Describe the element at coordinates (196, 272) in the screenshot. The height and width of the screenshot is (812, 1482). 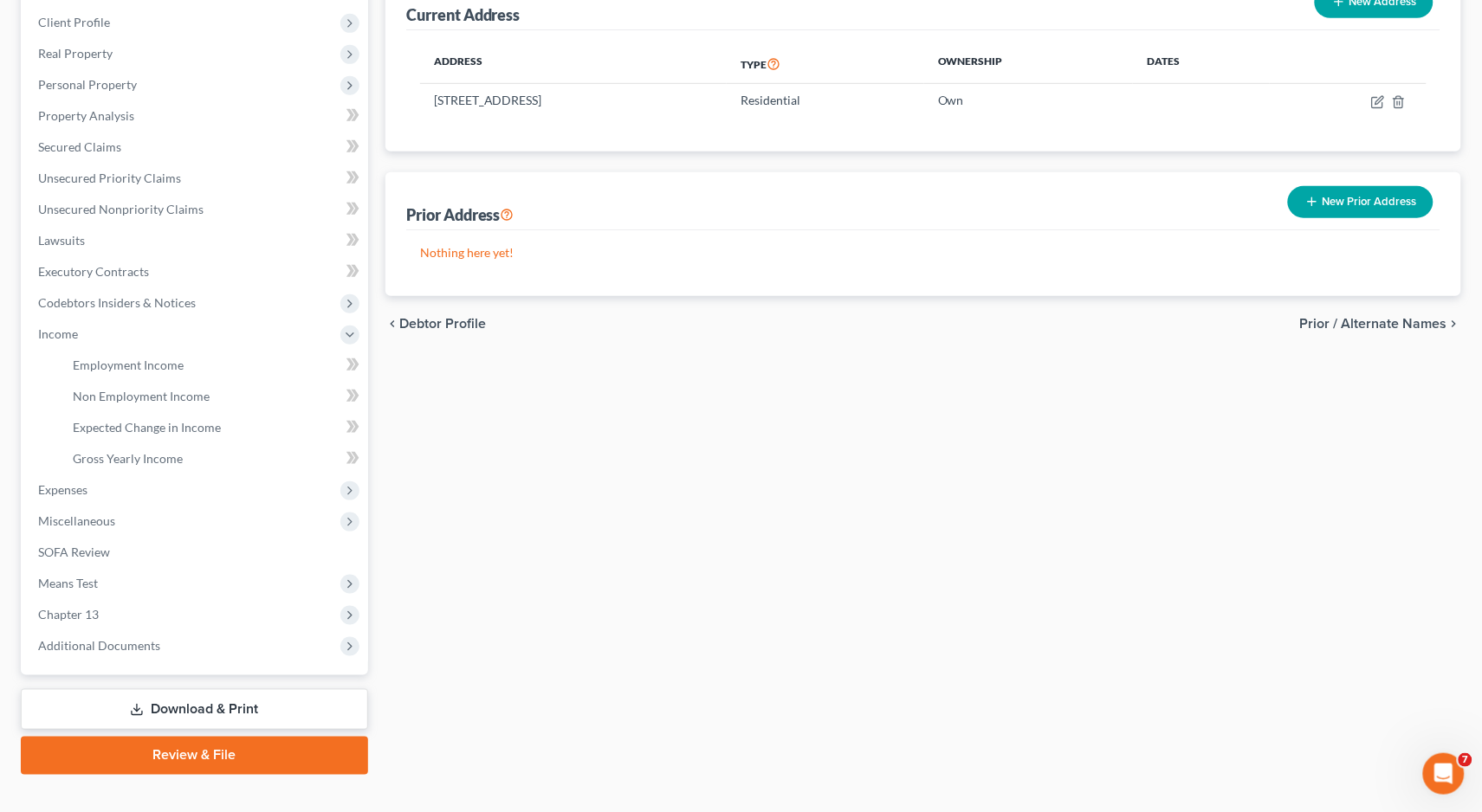
I see `a: Executory Contracts` at that location.